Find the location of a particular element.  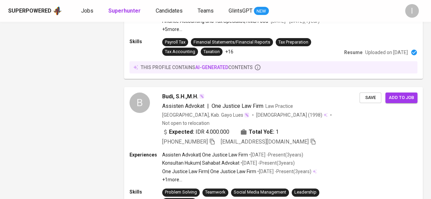

p: Assisten Advokat | One Justice Law Firm is located at coordinates (205, 155).